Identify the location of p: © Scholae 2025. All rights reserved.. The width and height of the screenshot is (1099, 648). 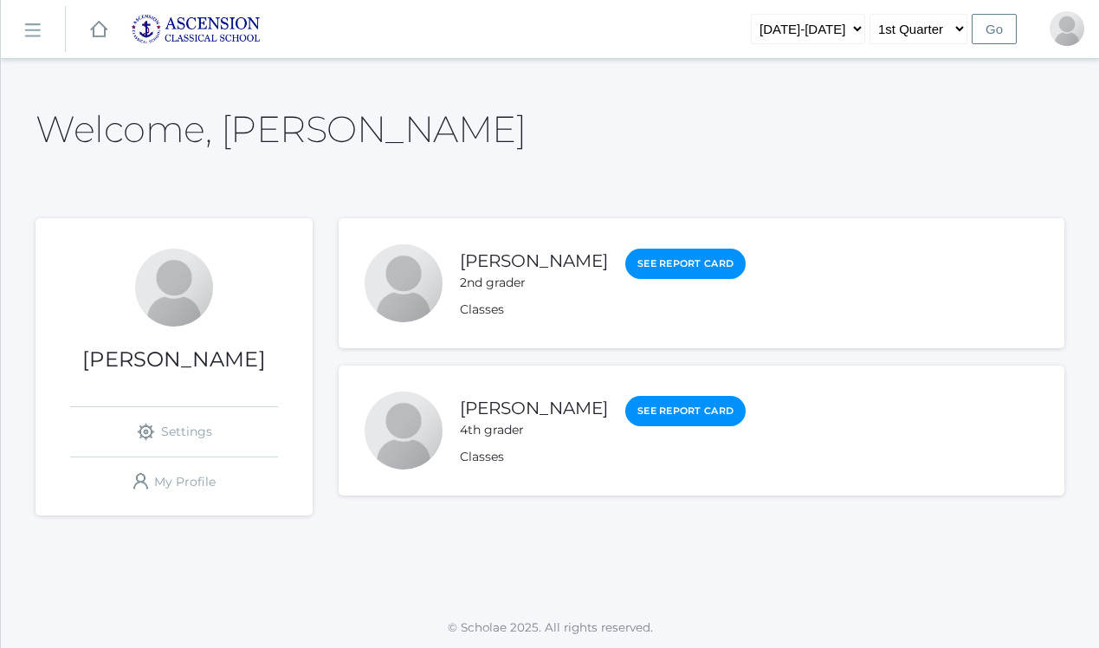
(550, 627).